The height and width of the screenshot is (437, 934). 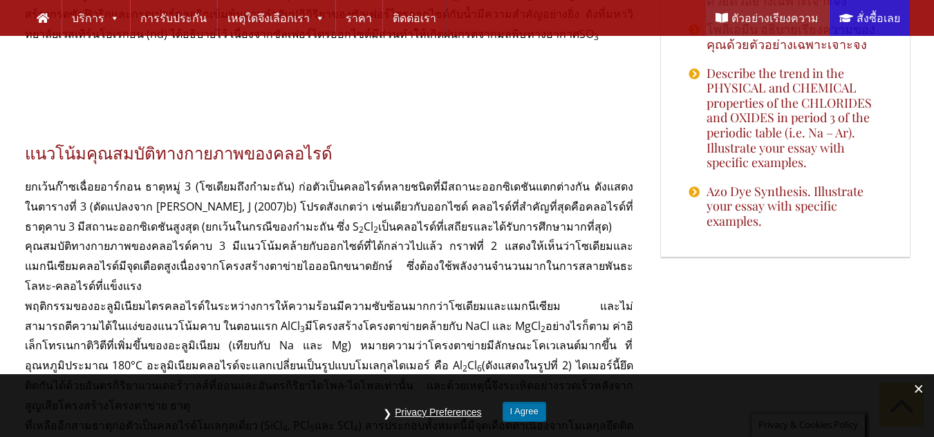 What do you see at coordinates (794, 37) in the screenshot?
I see `a: โพลีเอมีน อธิบายเรียงความของคุณด้วยตัวอย่างเฉพาะเจาะจง` at bounding box center [794, 37].